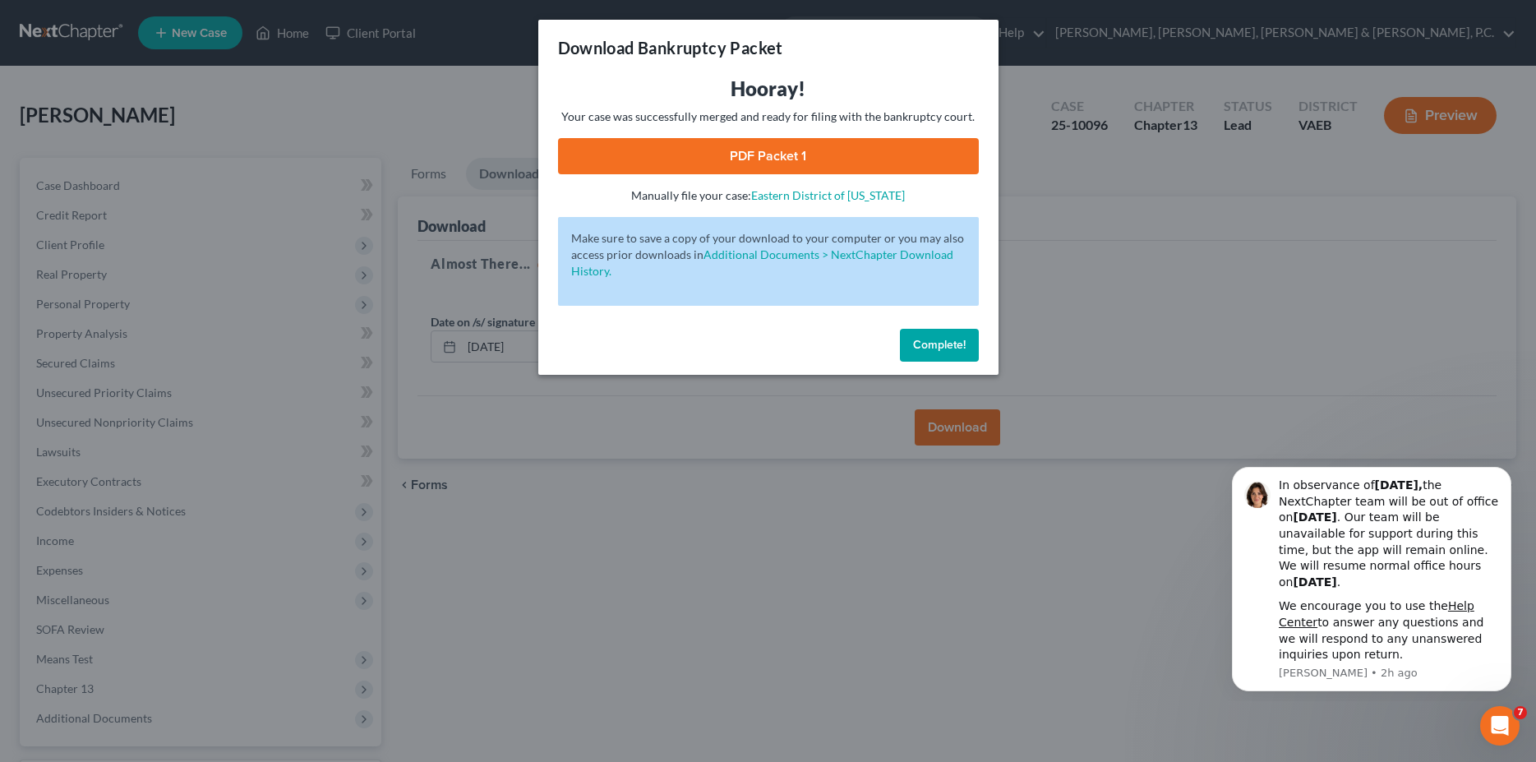  What do you see at coordinates (768, 117) in the screenshot?
I see `p: Your case was successfully merged and ready for filing with the bankruptcy court.` at bounding box center [768, 117].